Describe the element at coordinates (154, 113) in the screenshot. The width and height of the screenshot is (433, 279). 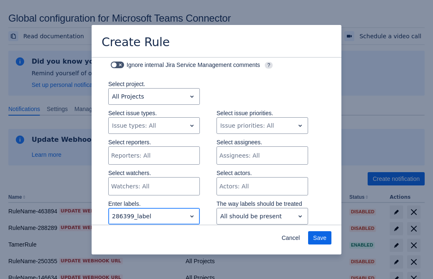
I see `p: Select issue types.` at that location.